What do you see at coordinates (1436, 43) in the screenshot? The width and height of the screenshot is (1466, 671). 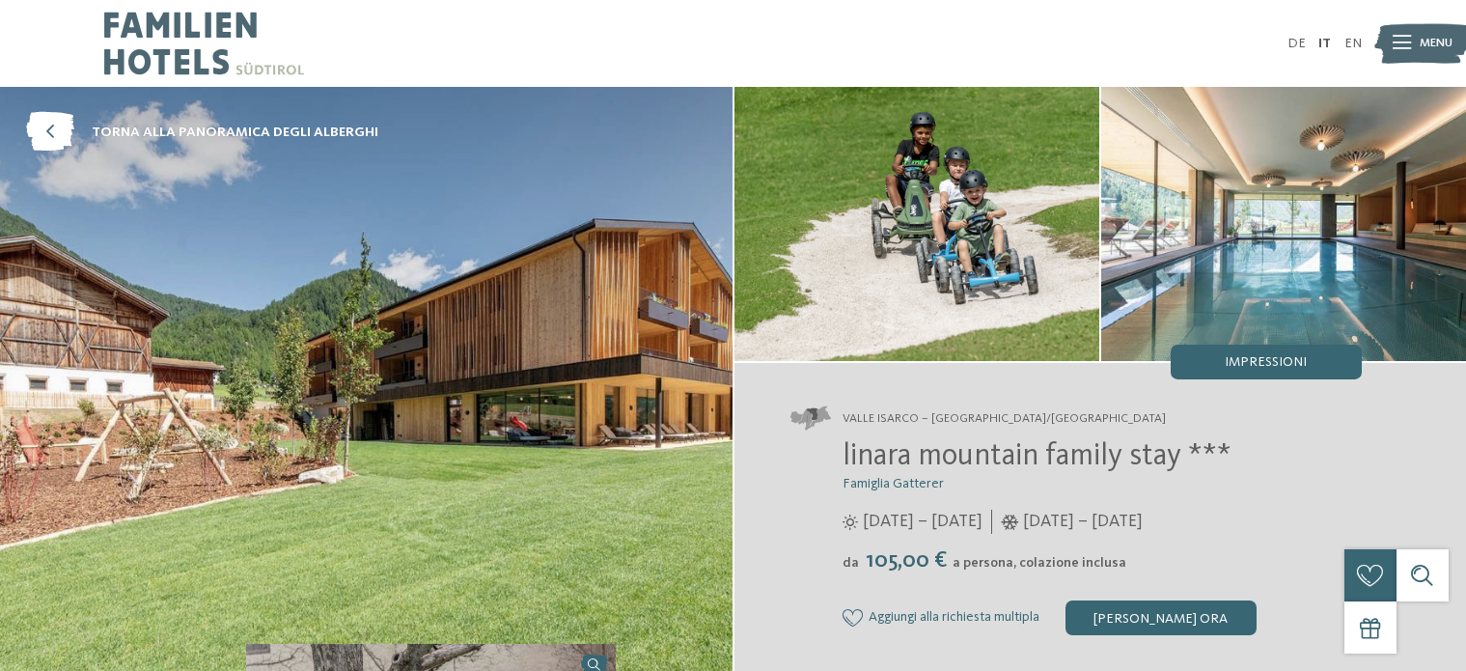 I see `span: Menu` at bounding box center [1436, 43].